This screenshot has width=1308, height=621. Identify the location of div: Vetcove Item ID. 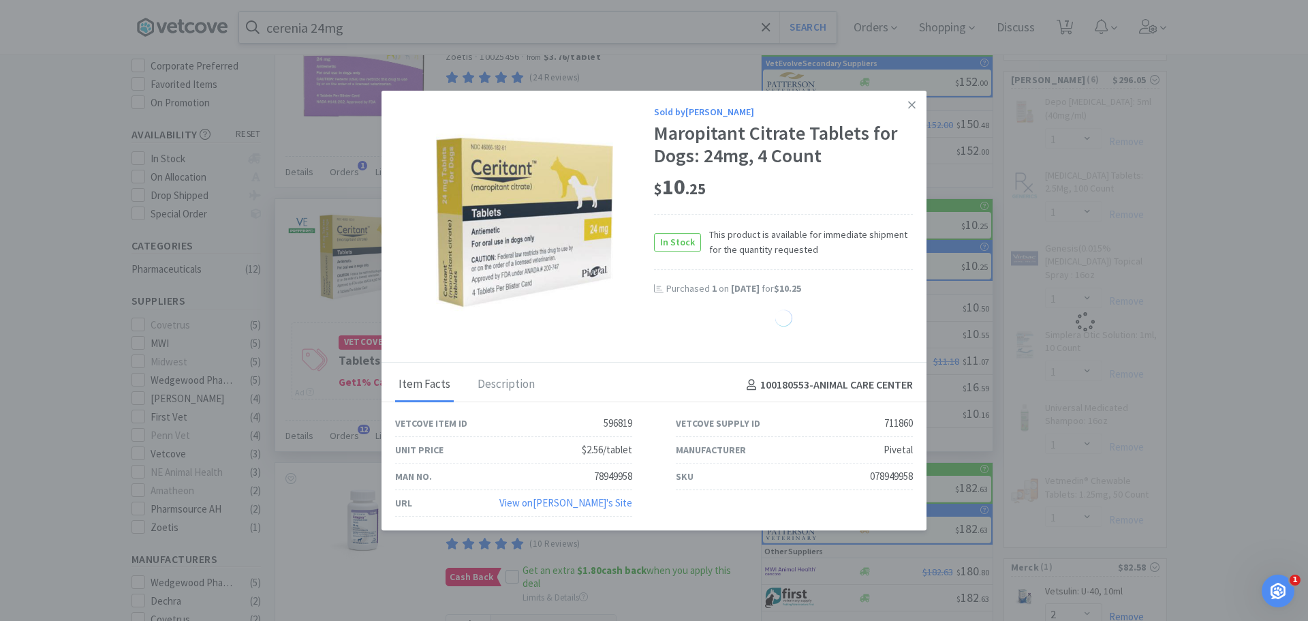
(431, 423).